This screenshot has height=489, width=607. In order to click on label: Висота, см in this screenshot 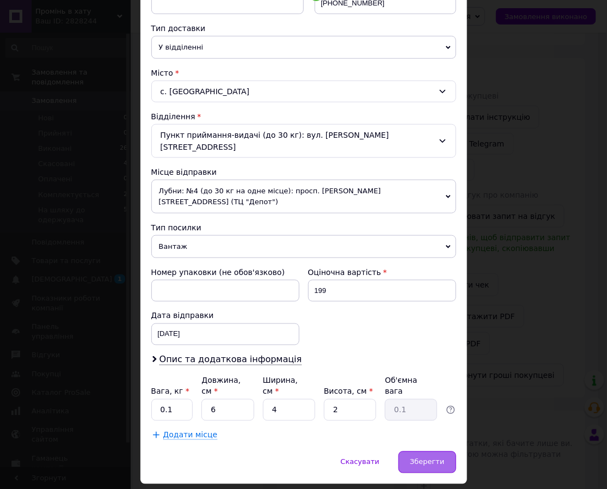, I will do `click(348, 391)`.